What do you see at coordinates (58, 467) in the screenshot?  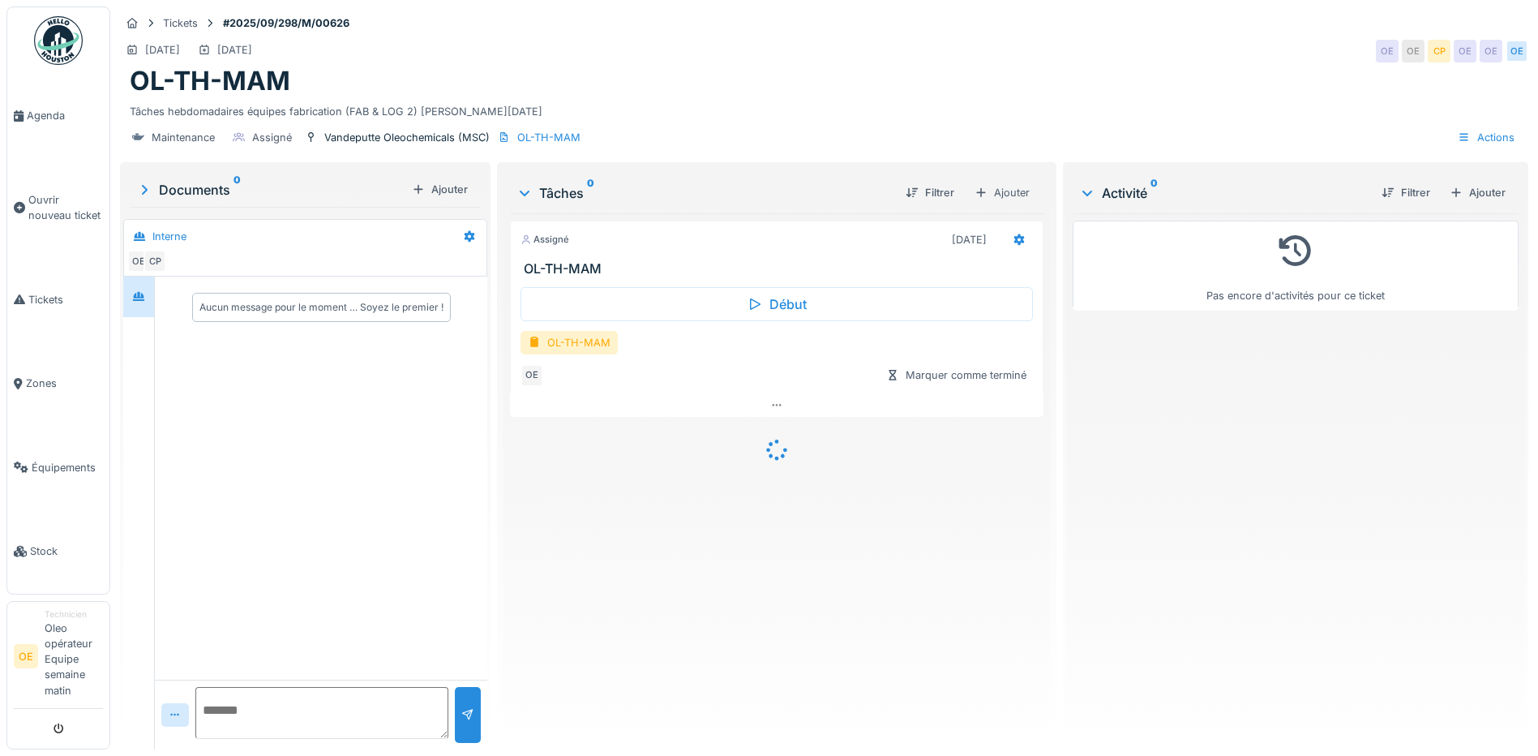 I see `a: Équipements` at bounding box center [58, 467].